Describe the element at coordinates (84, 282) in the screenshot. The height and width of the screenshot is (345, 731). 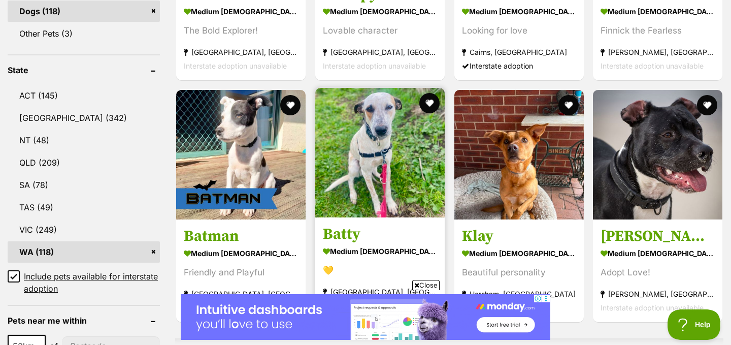
I see `a: Include pets available for interstate adoption` at that location.